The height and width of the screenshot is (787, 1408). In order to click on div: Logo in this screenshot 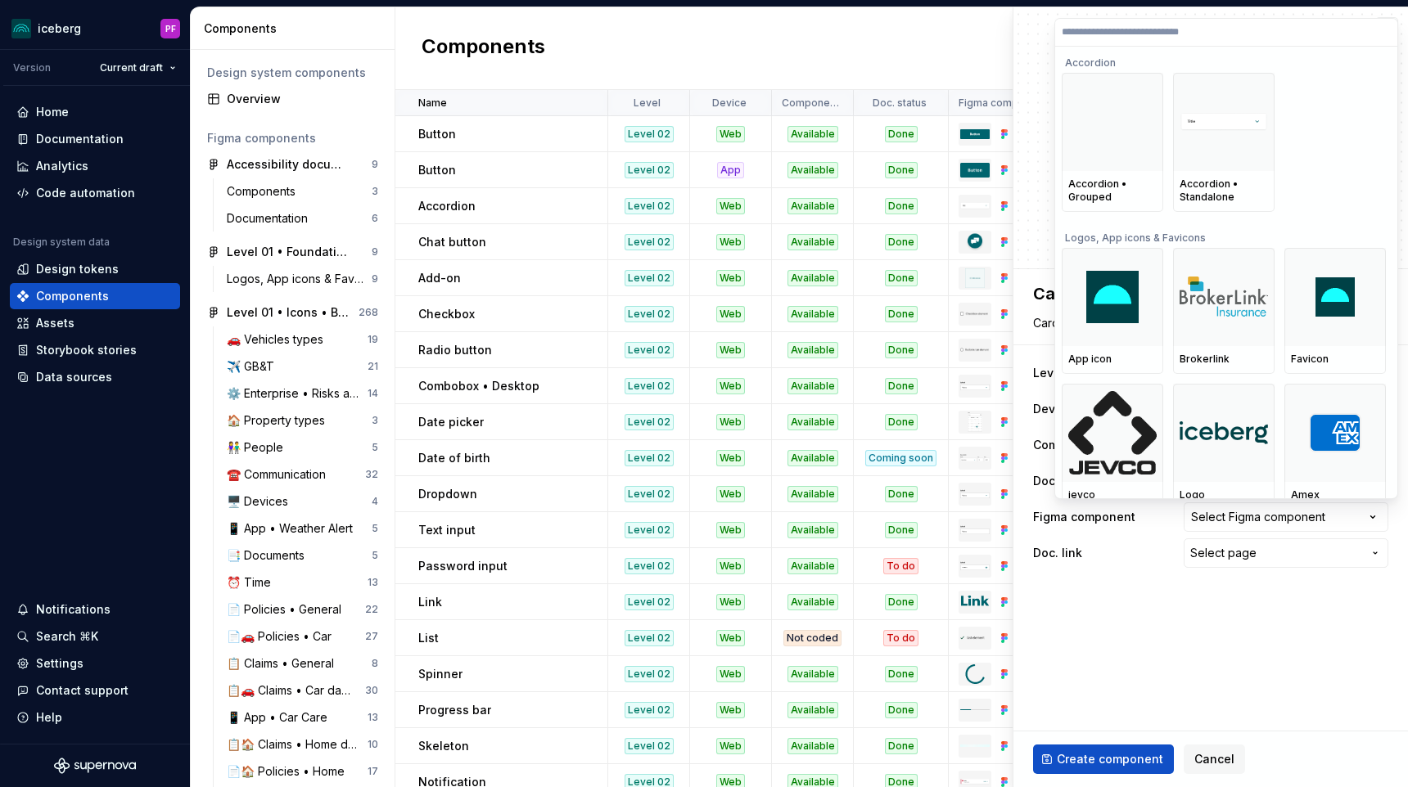, I will do `click(1224, 495)`.